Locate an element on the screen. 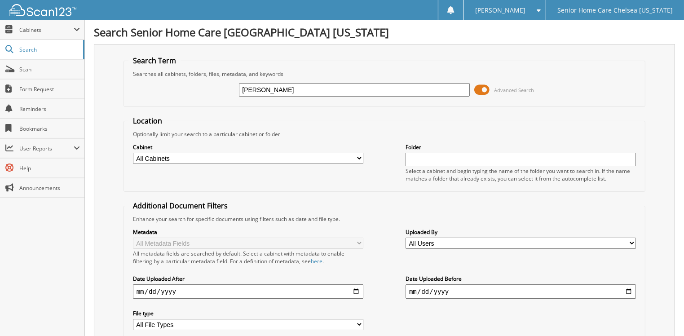 Image resolution: width=684 pixels, height=336 pixels. div: Select a cabinet and begin typing the name of the folder you want to search in. If the name match... is located at coordinates (521, 175).